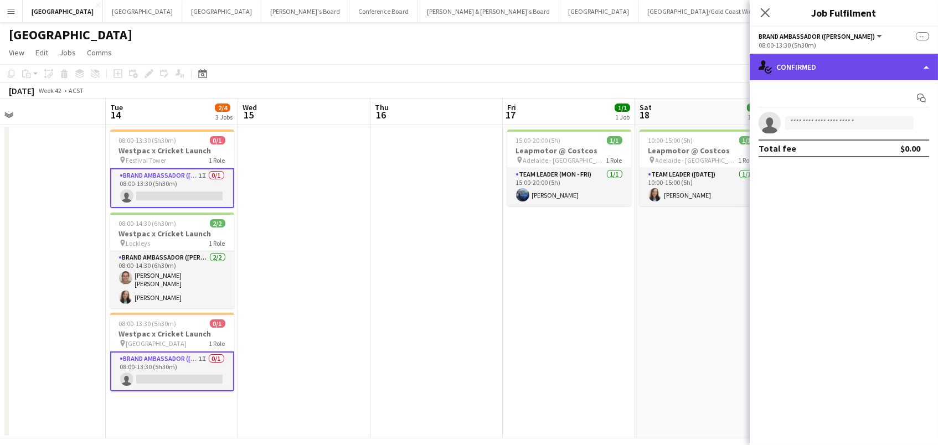  I want to click on span: Week 42, so click(50, 90).